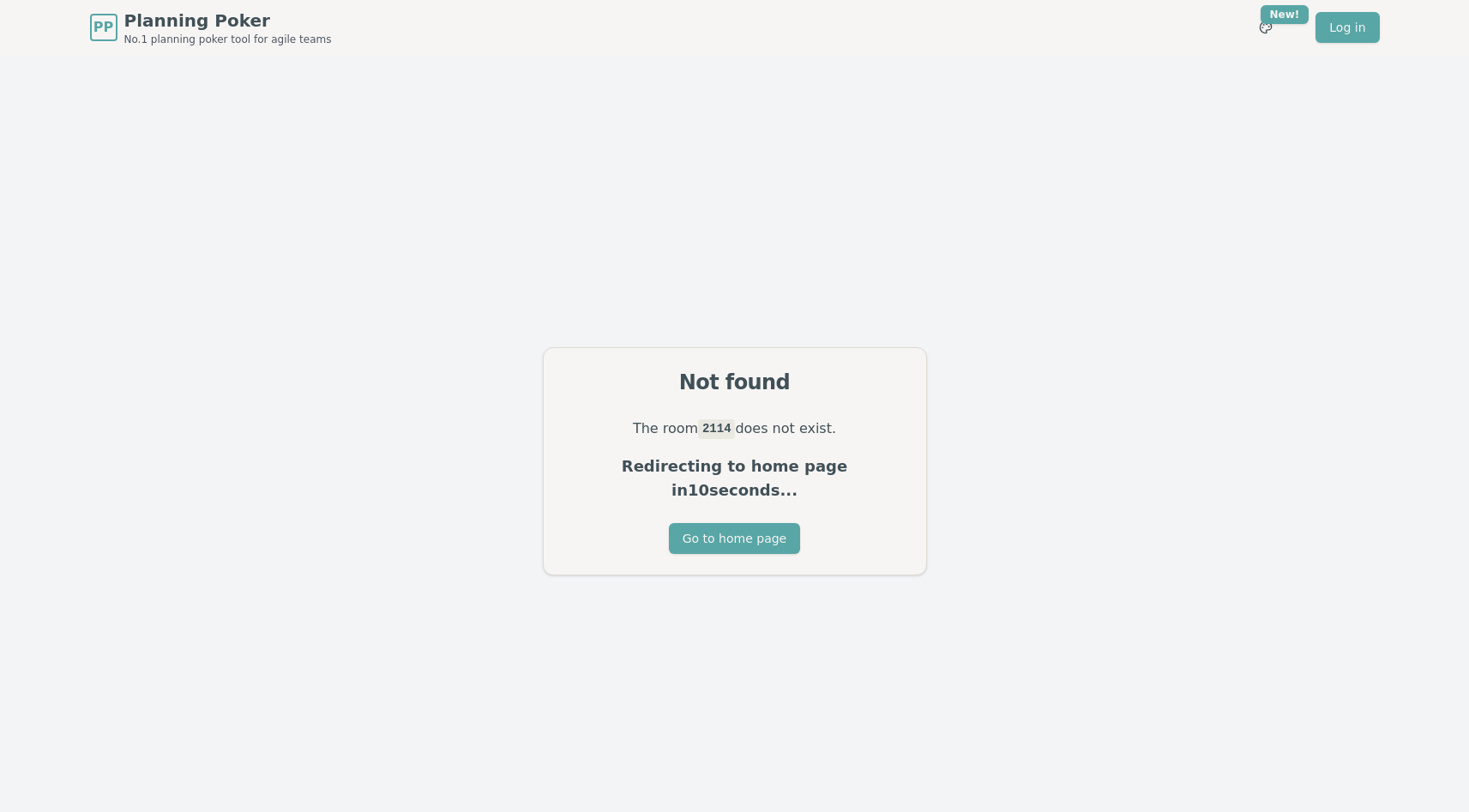 The height and width of the screenshot is (812, 1469). Describe the element at coordinates (1266, 28) in the screenshot. I see `button: New!` at that location.